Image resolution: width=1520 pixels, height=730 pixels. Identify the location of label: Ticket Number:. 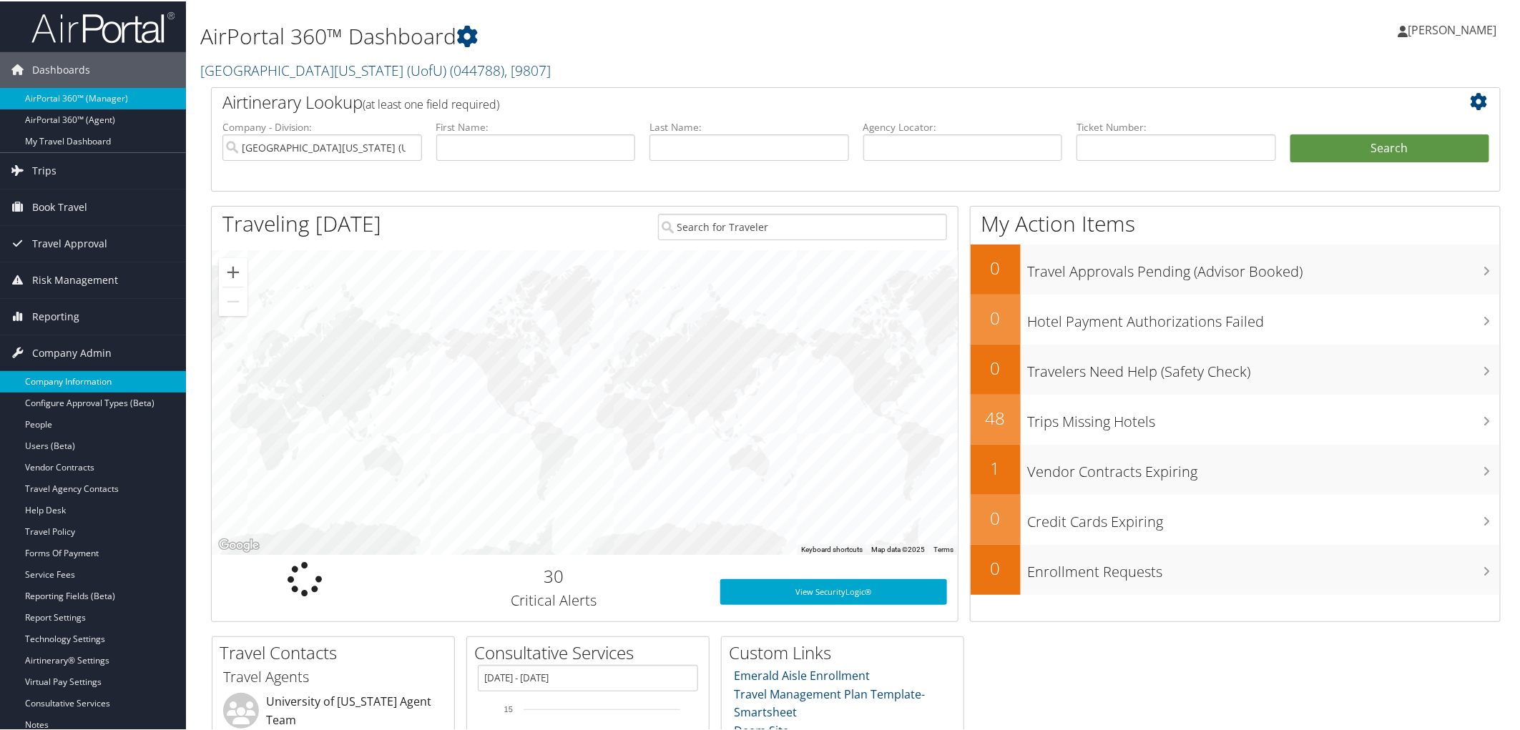
(1176, 126).